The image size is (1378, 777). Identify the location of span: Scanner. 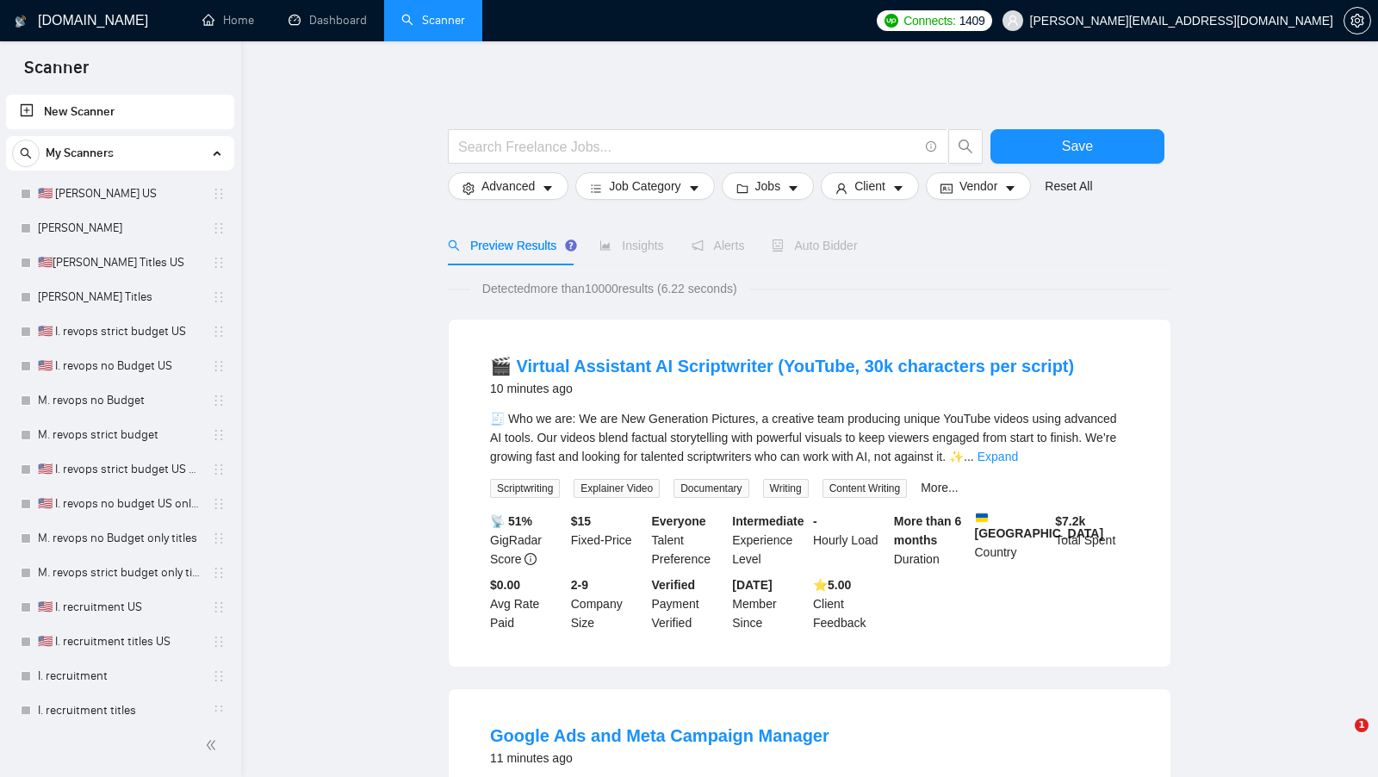
(56, 73).